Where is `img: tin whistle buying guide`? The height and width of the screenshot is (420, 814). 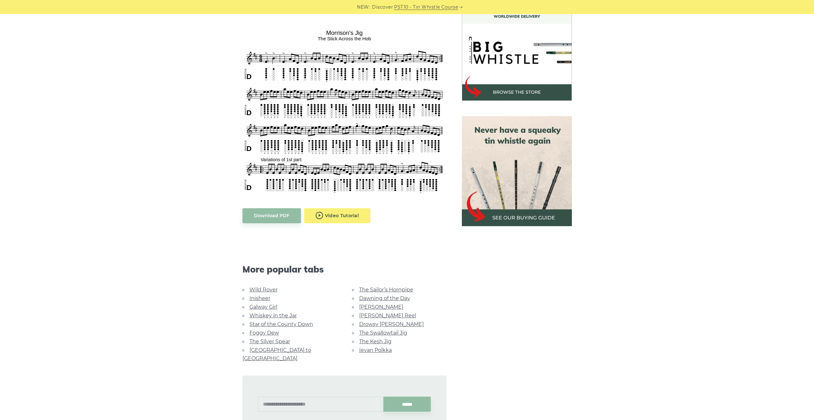
img: tin whistle buying guide is located at coordinates (517, 171).